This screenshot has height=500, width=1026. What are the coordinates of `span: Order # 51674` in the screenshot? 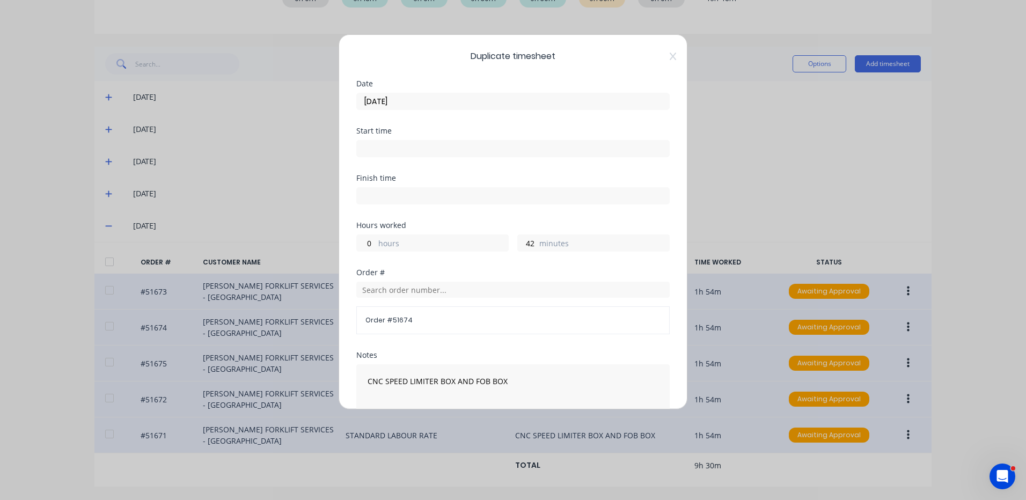 It's located at (513, 320).